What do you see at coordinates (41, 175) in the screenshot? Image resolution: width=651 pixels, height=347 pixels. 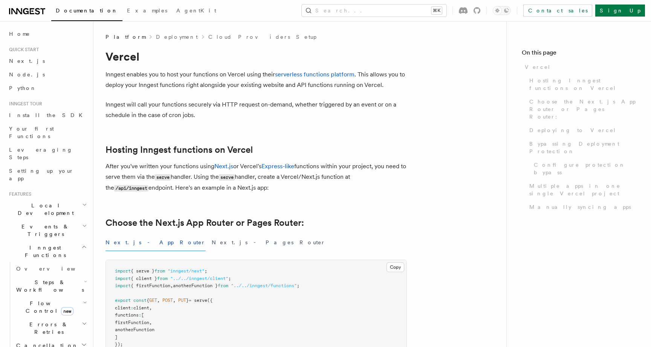 I see `span: Setting up your app` at bounding box center [41, 175].